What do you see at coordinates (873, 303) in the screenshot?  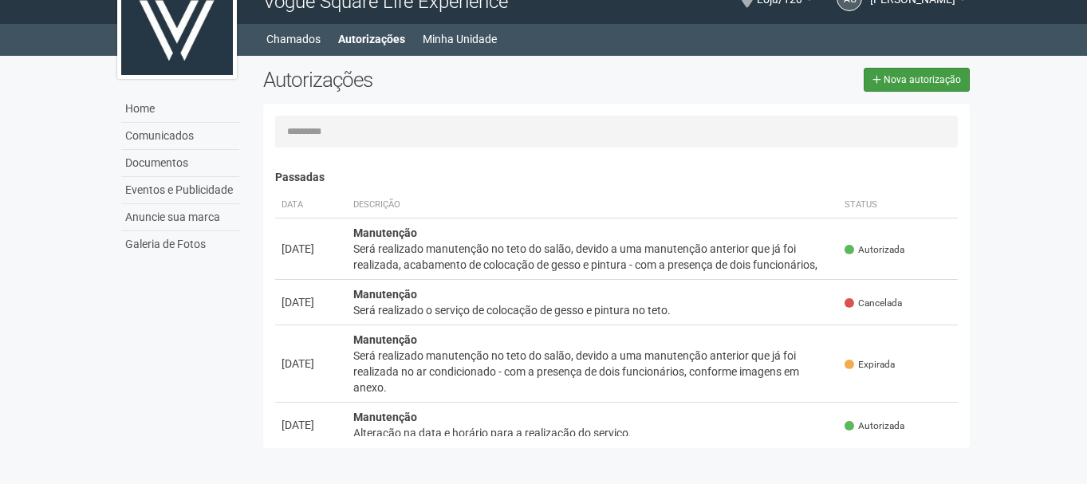 I see `span: Cancelada` at bounding box center [873, 303].